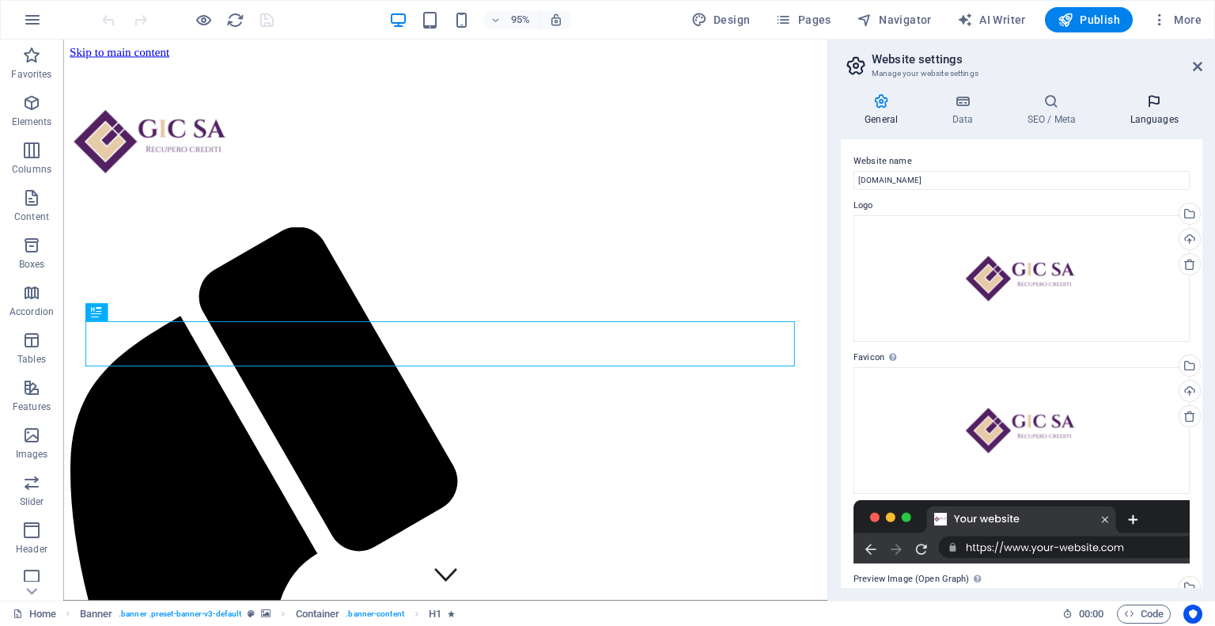 Image resolution: width=1215 pixels, height=626 pixels. I want to click on span: Pages, so click(803, 20).